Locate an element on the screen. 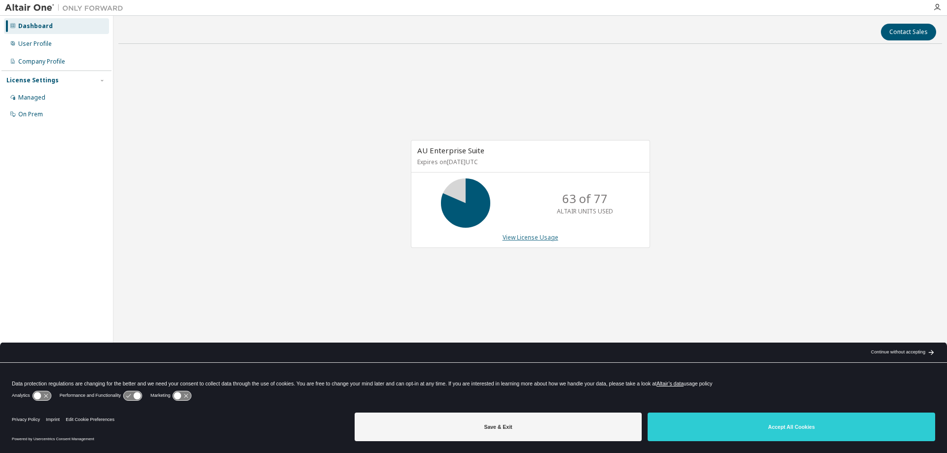 The width and height of the screenshot is (947, 453). div: License Settings is located at coordinates (33, 80).